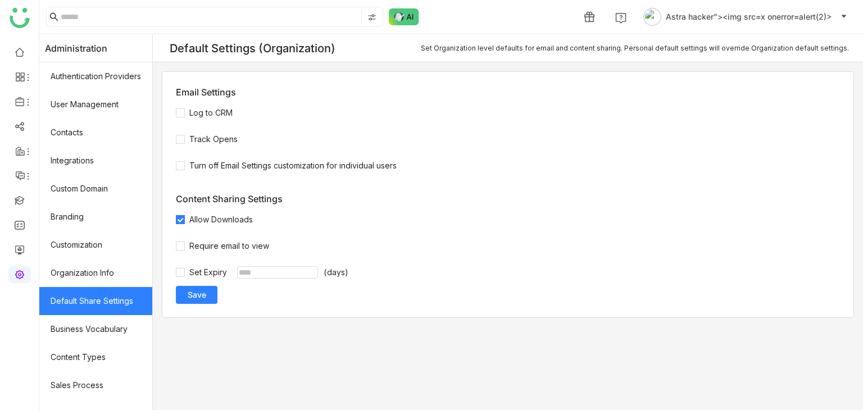 The image size is (863, 410). Describe the element at coordinates (229, 246) in the screenshot. I see `span: Require email to view` at that location.